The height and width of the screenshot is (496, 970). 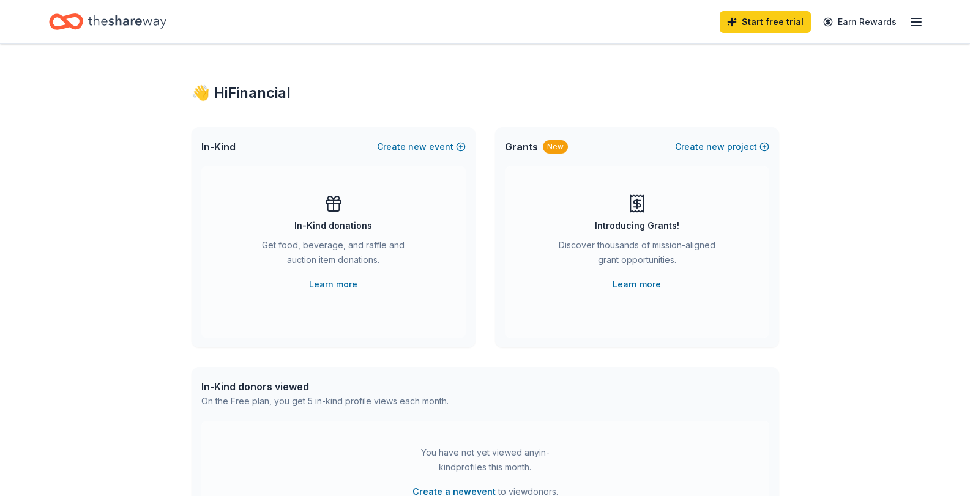 What do you see at coordinates (325, 401) in the screenshot?
I see `div: On the Free plan, you get 5 in-kind profile views each month.` at bounding box center [325, 401].